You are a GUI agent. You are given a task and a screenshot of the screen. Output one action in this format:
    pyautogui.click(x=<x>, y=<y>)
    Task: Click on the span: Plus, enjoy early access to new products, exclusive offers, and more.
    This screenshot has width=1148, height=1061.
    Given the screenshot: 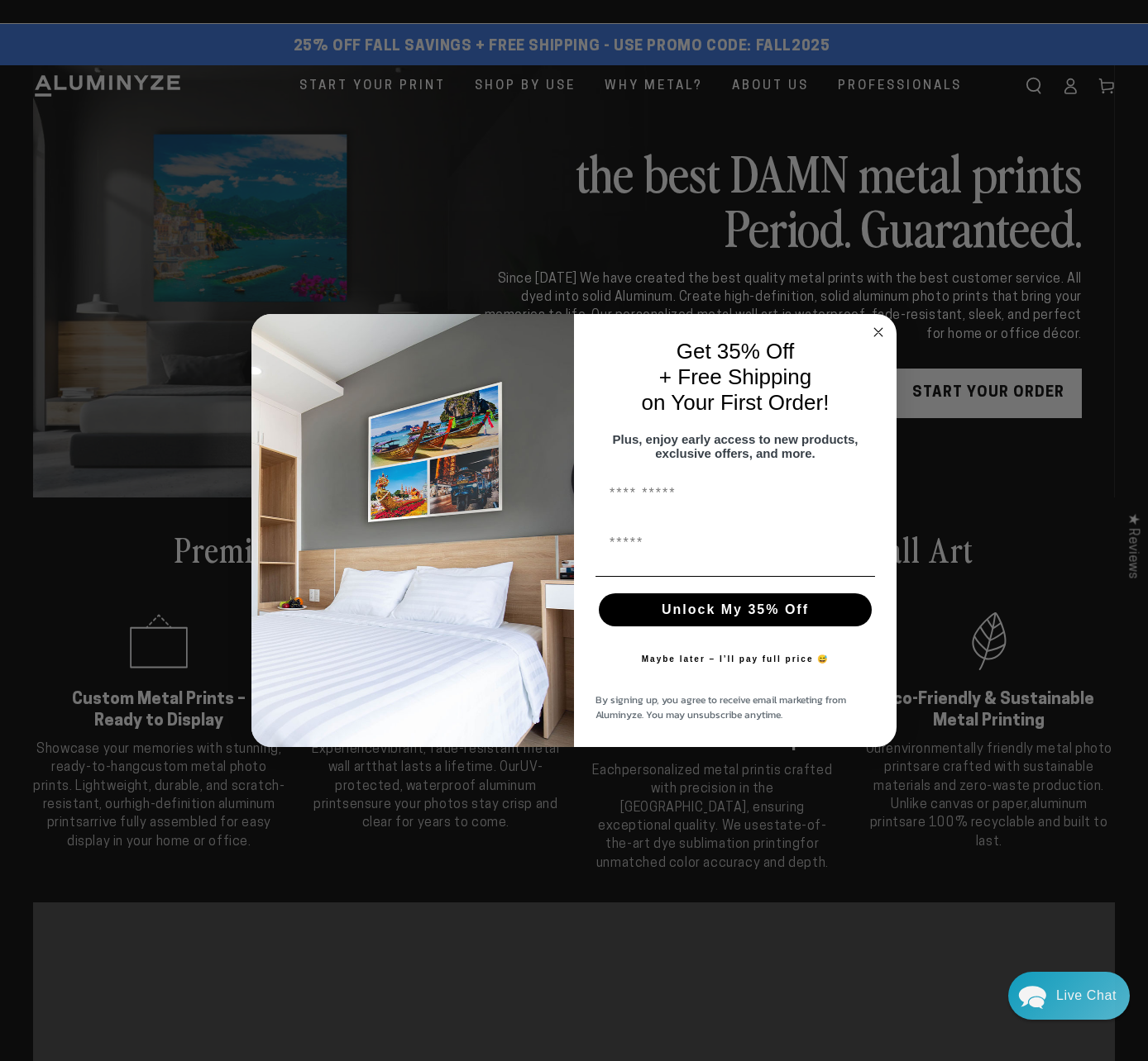 What is the action you would take?
    pyautogui.click(x=735, y=446)
    